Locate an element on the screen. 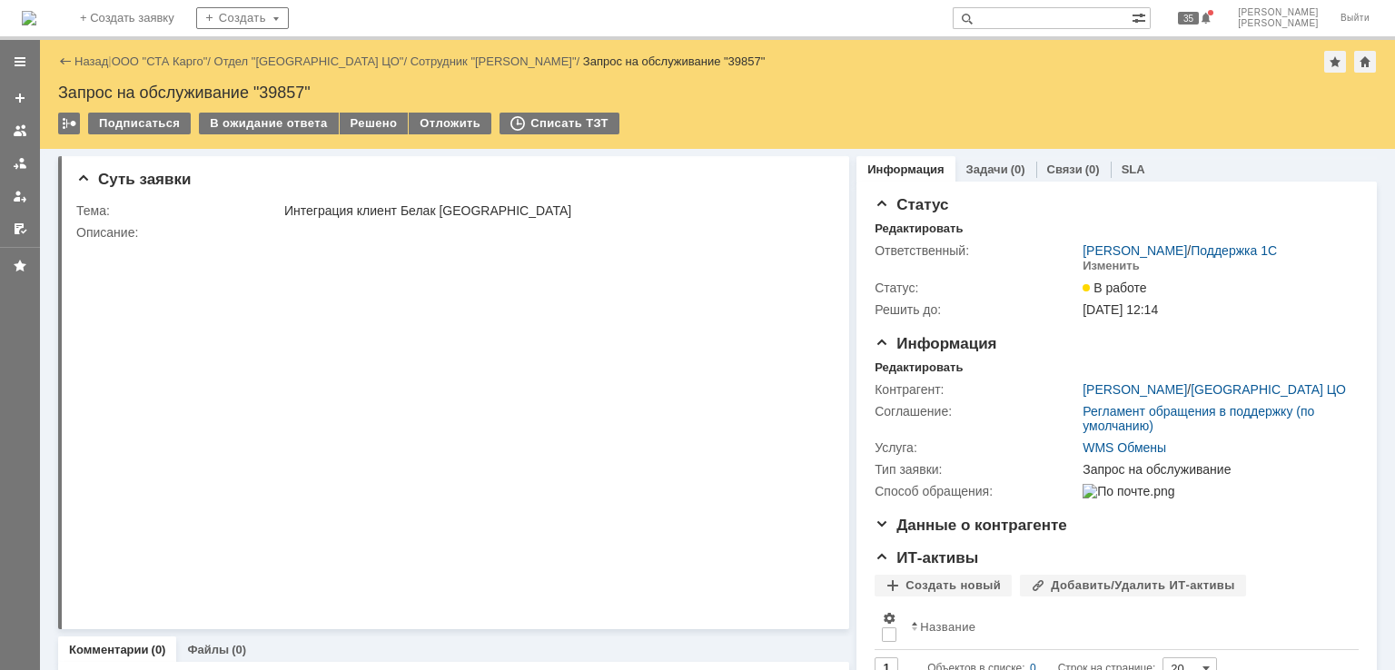  a: SLA is located at coordinates (1134, 169).